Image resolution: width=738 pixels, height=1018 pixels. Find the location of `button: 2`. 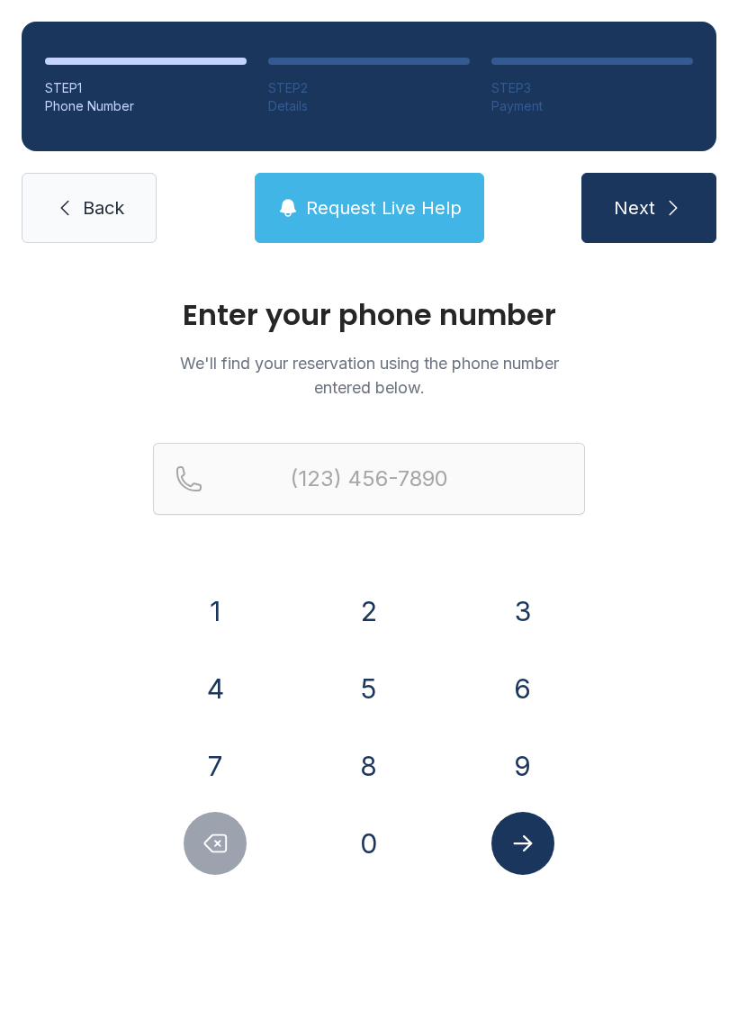

button: 2 is located at coordinates (369, 611).